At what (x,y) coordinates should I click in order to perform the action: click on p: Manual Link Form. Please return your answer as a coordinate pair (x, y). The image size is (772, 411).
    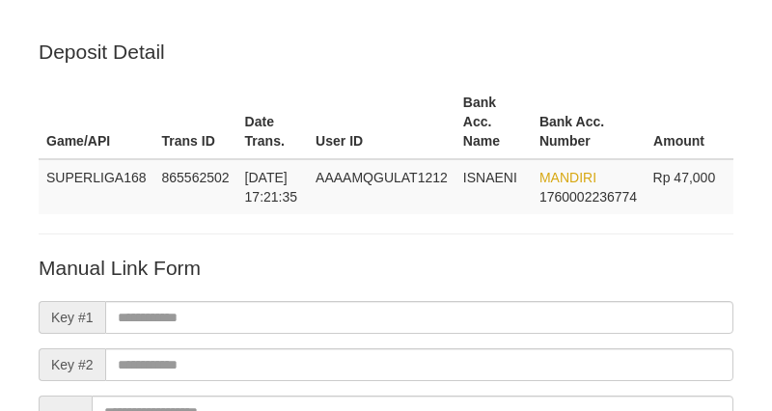
    Looking at the image, I should click on (386, 267).